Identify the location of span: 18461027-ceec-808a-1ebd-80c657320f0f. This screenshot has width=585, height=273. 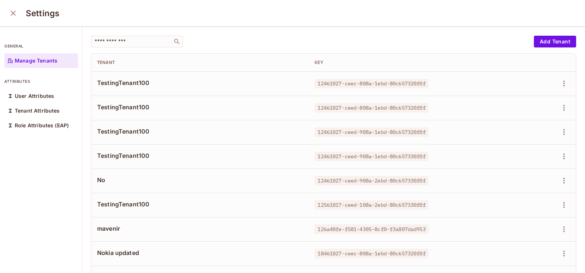
(371, 253).